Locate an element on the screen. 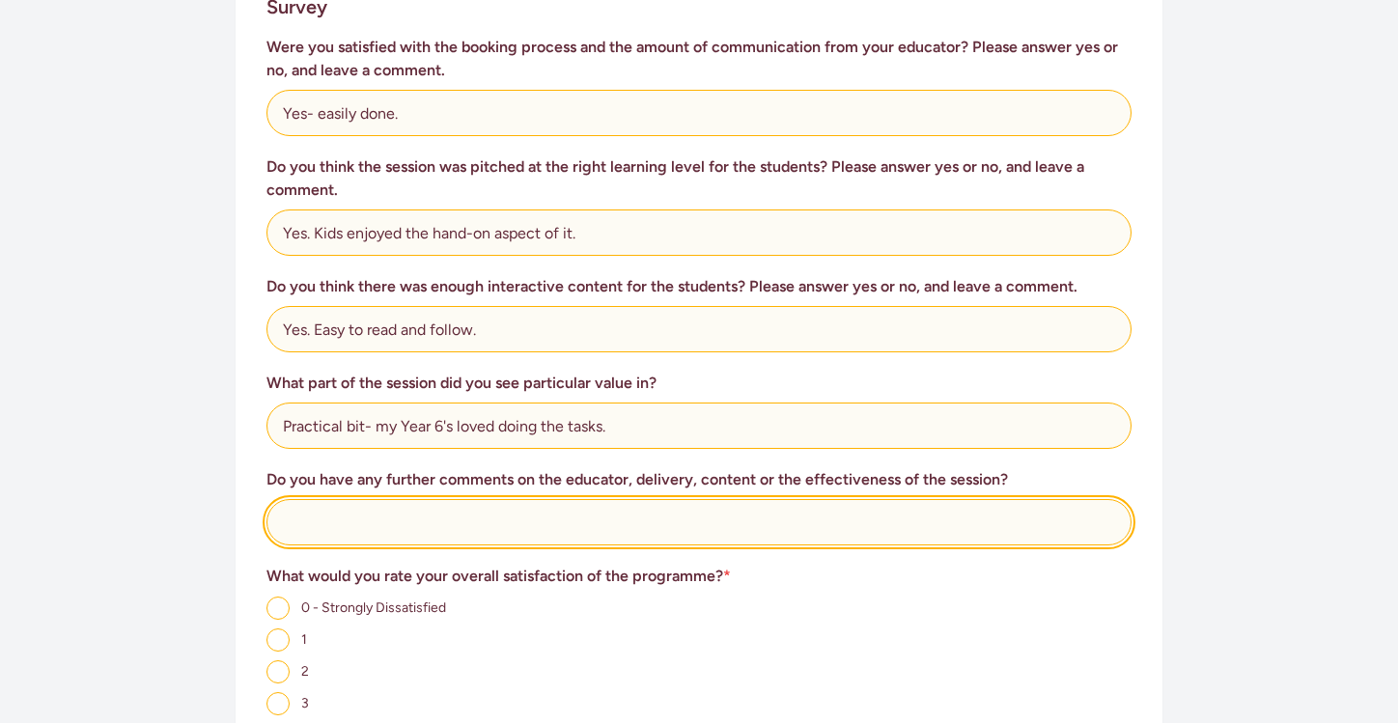 Image resolution: width=1398 pixels, height=723 pixels. span: 1 is located at coordinates (304, 639).